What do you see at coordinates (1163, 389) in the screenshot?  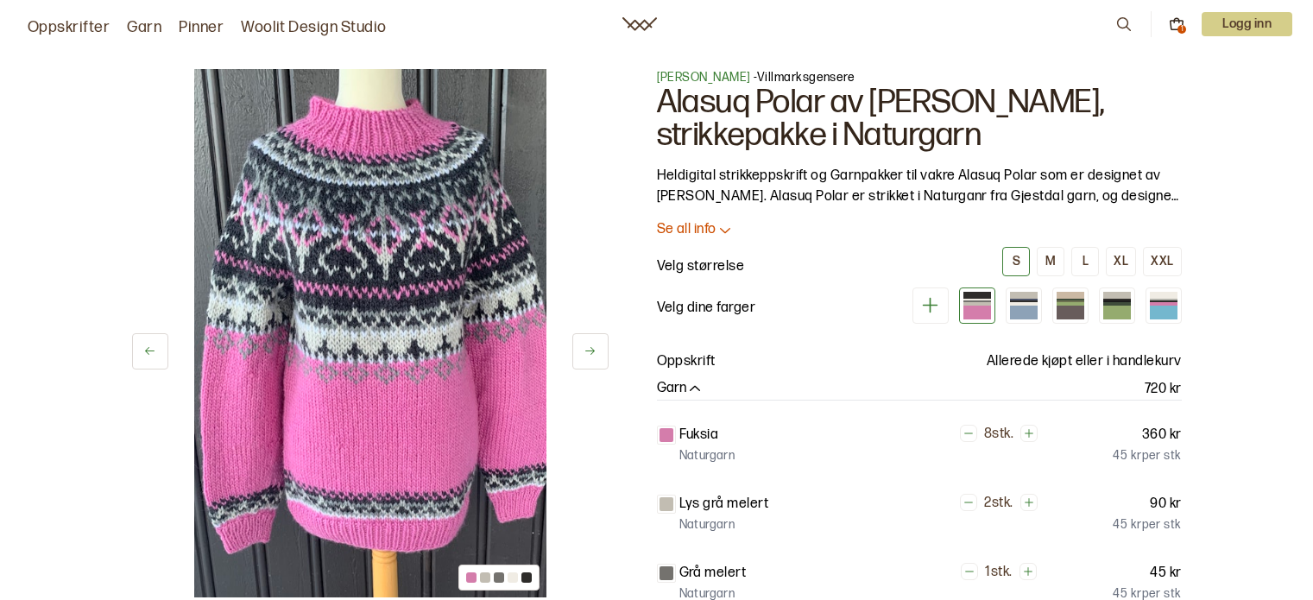 I see `p: 720 kr` at bounding box center [1163, 389].